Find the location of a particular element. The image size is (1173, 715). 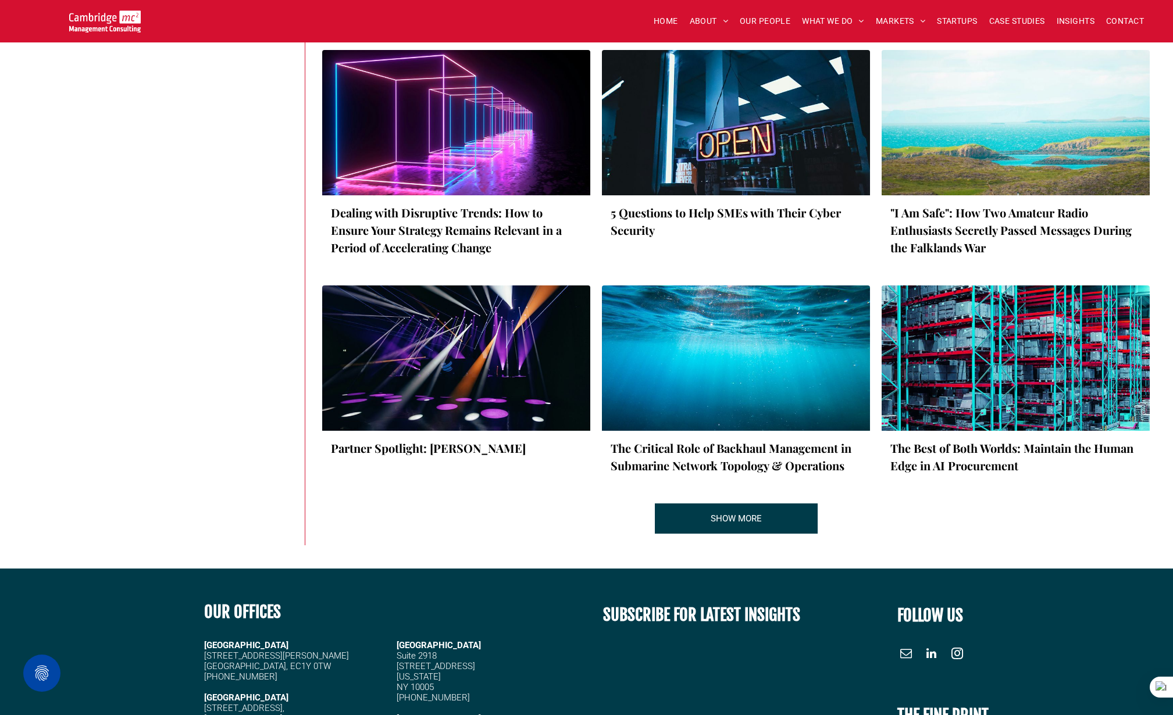

a: The Best of Both Worlds: Maintain the Human Edge in AI Procurement is located at coordinates (1015, 457).